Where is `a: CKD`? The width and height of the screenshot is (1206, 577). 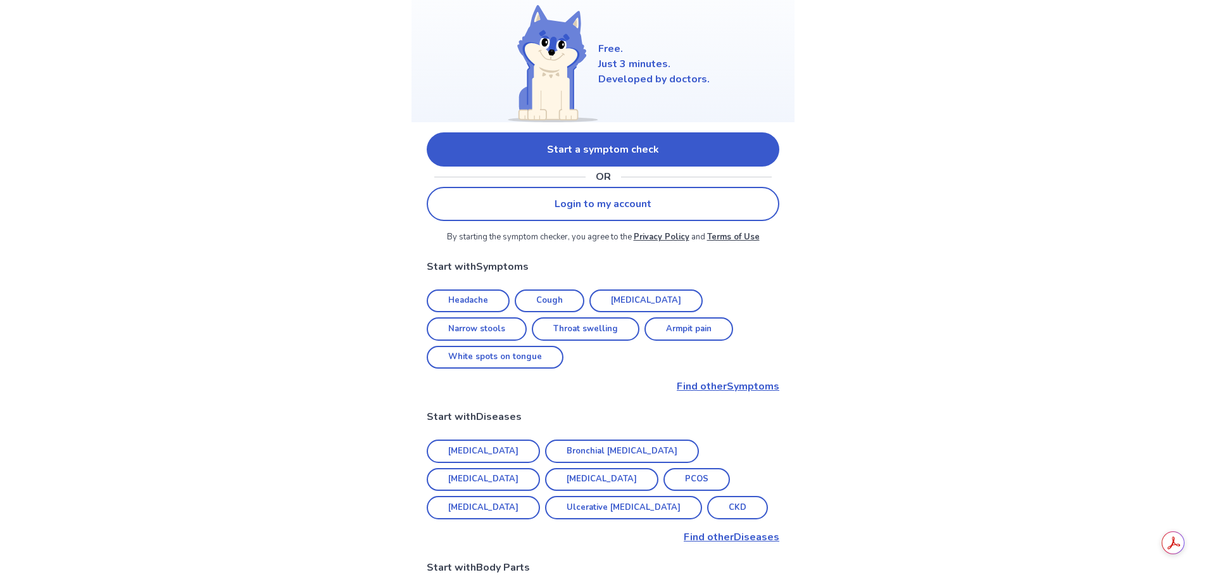
a: CKD is located at coordinates (738, 507).